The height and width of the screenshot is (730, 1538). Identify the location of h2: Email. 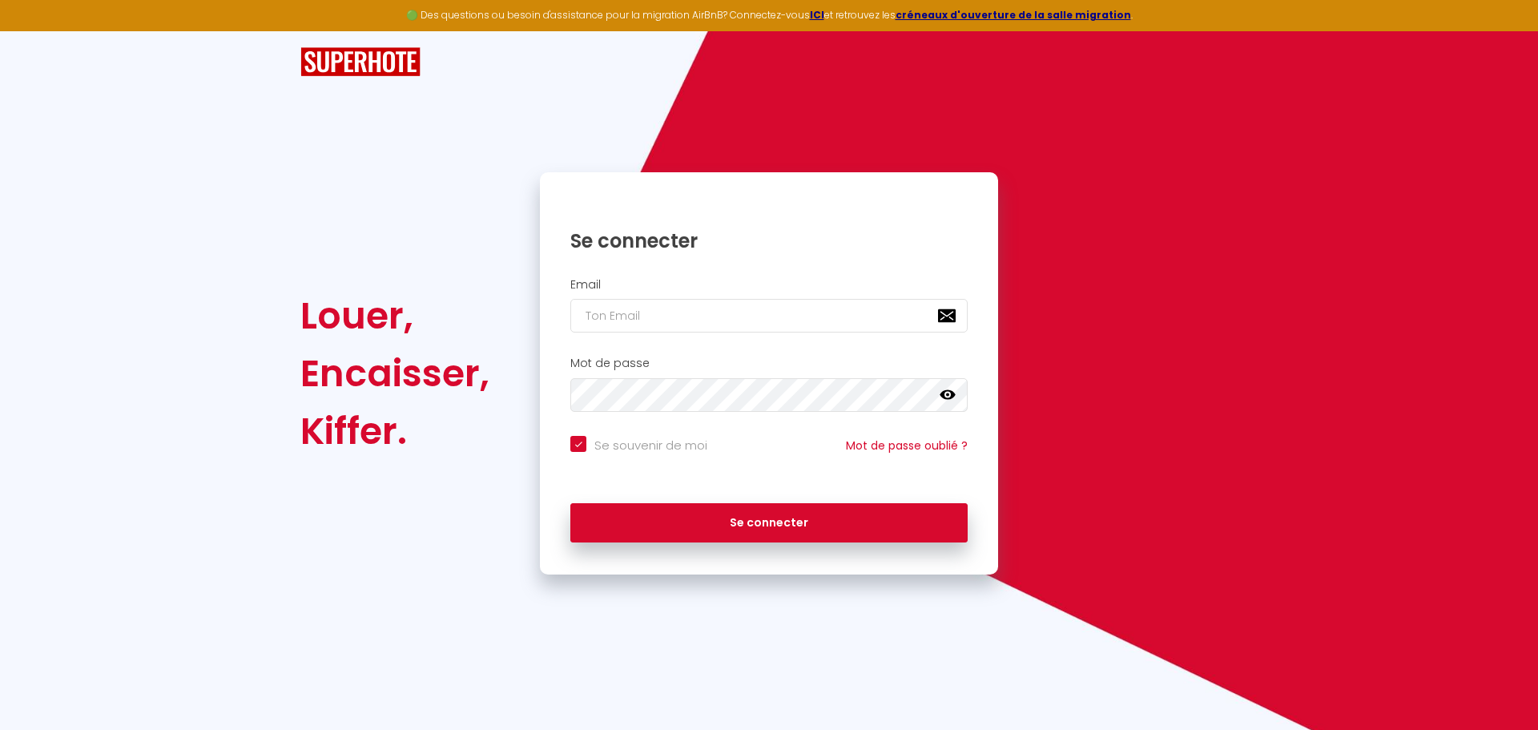
(769, 284).